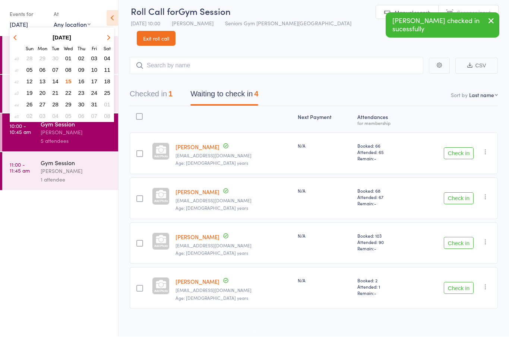 The image size is (509, 337). Describe the element at coordinates (107, 116) in the screenshot. I see `button: 08` at that location.